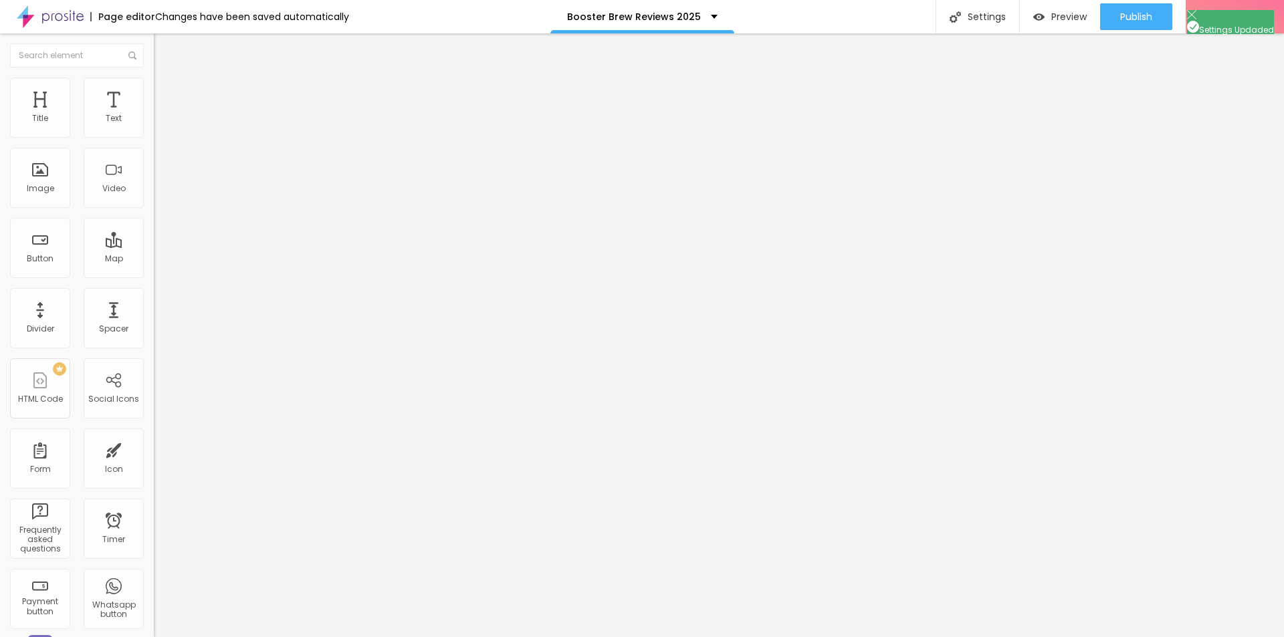 This screenshot has height=637, width=1284. I want to click on div: Changes have been saved automatically, so click(252, 17).